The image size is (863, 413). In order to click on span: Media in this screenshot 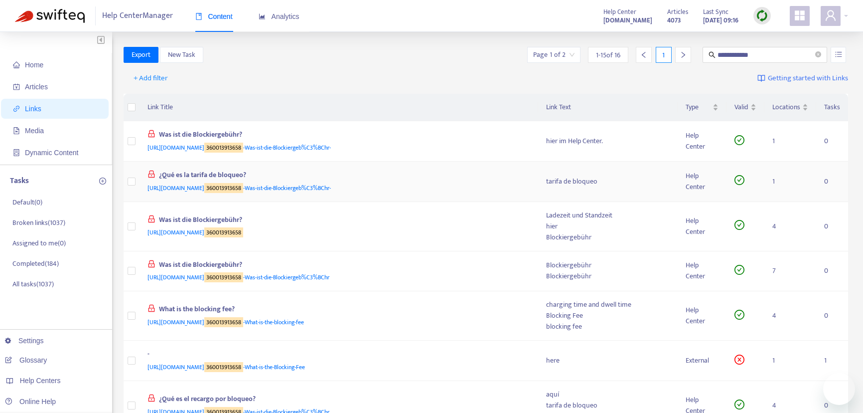, I will do `click(34, 131)`.